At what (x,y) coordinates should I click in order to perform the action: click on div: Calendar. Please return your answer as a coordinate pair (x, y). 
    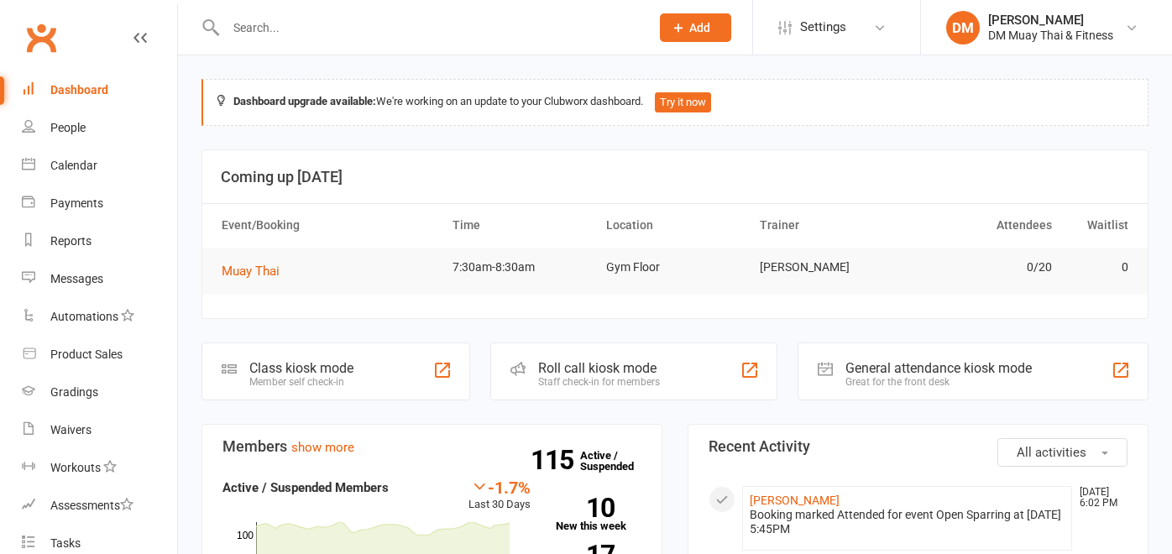
    Looking at the image, I should click on (74, 165).